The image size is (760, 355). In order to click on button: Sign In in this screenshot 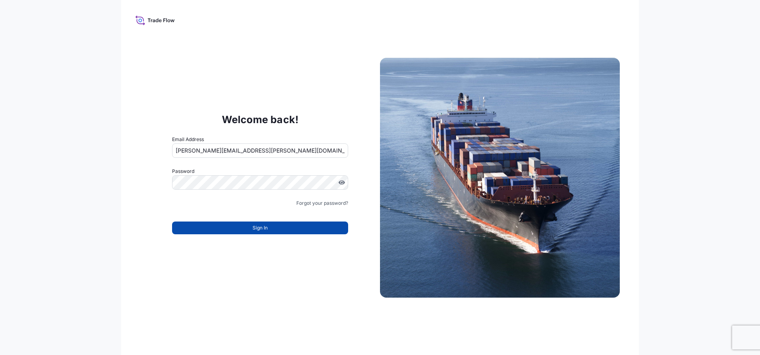, I will do `click(260, 228)`.